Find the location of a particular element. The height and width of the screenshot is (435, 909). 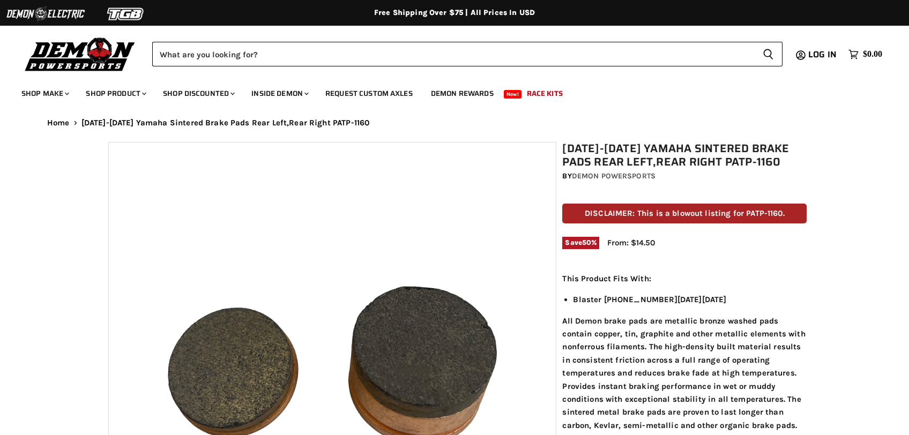

img: TGB Logo 2 is located at coordinates (126, 14).